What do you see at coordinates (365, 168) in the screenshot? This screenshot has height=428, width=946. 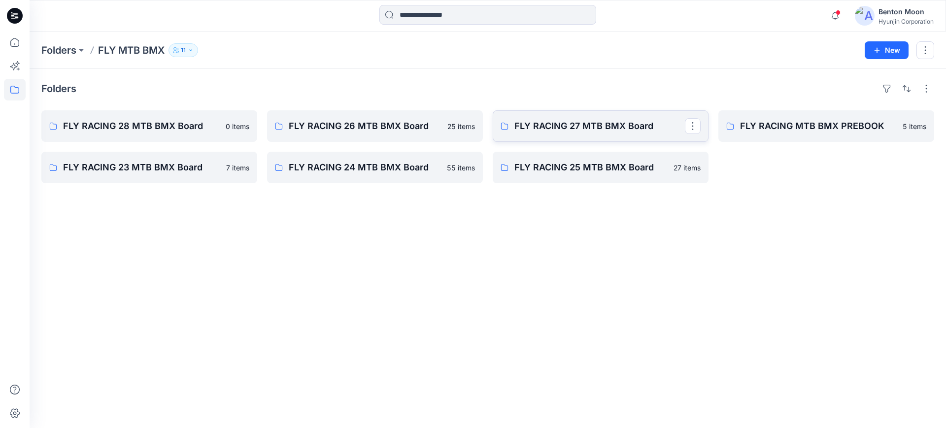 I see `p: FLY RACING 24 MTB BMX Board` at bounding box center [365, 168].